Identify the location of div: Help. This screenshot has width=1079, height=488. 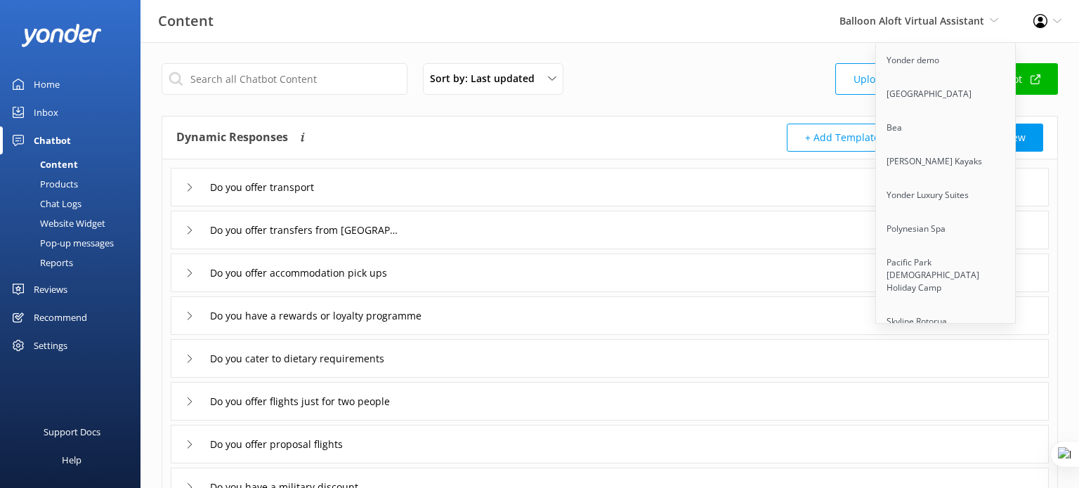
(72, 460).